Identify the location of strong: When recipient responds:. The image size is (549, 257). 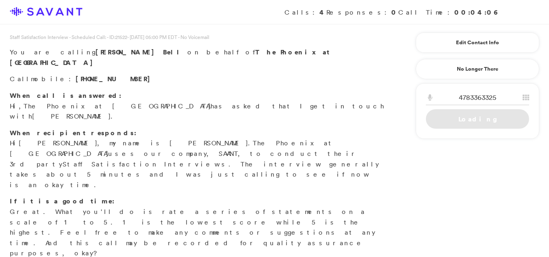
(73, 133).